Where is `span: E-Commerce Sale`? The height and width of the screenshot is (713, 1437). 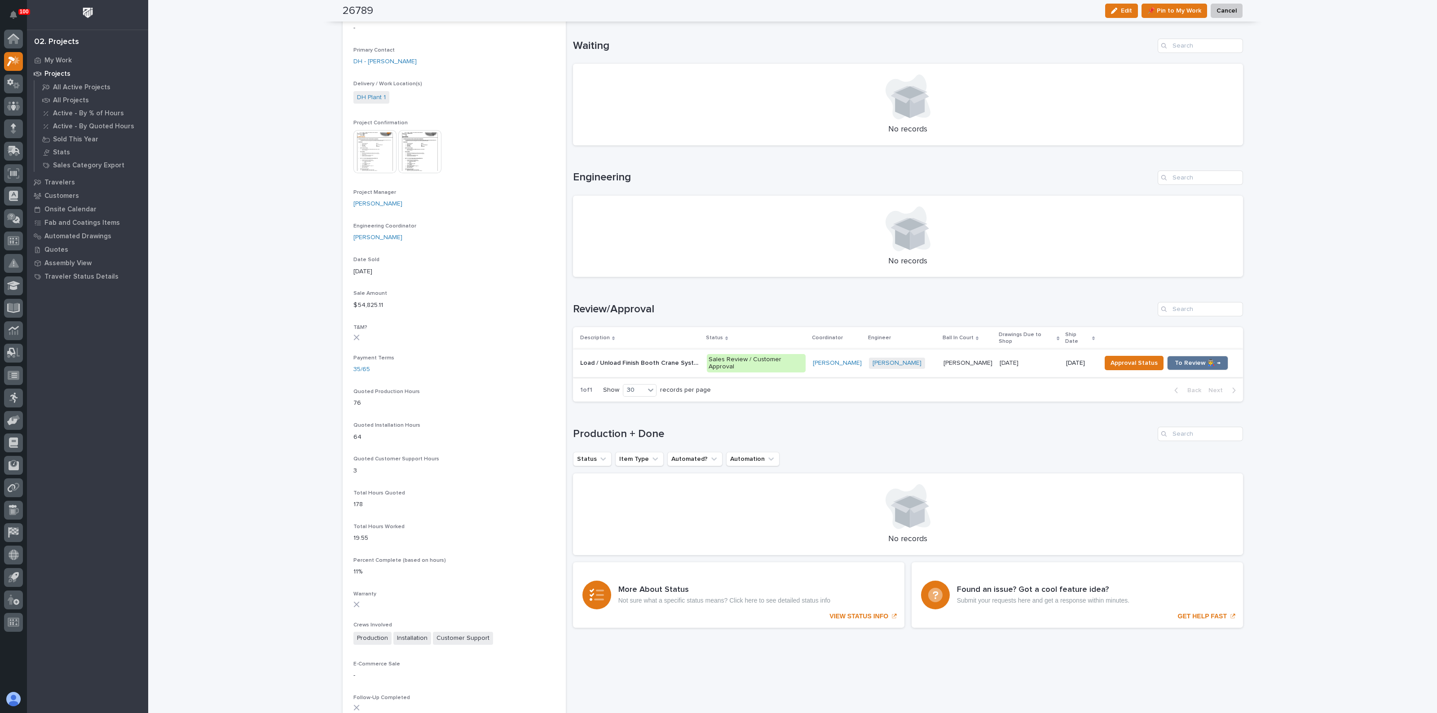
span: E-Commerce Sale is located at coordinates (377, 664).